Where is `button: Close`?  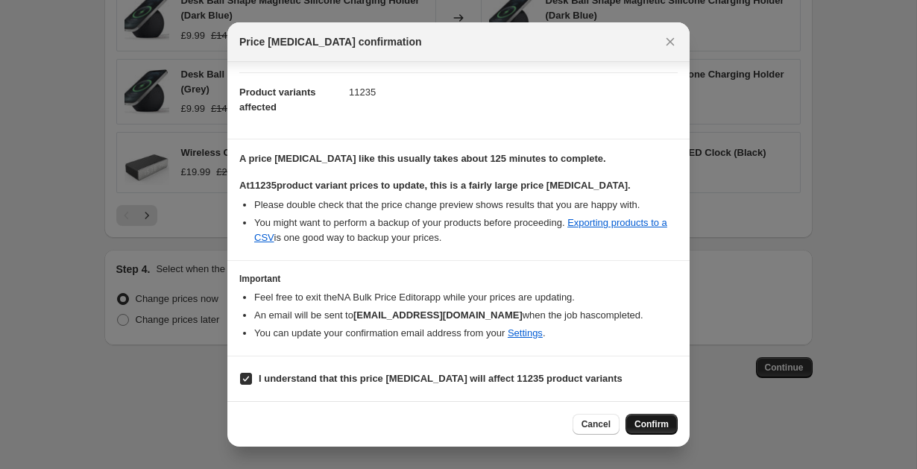 button: Close is located at coordinates (670, 42).